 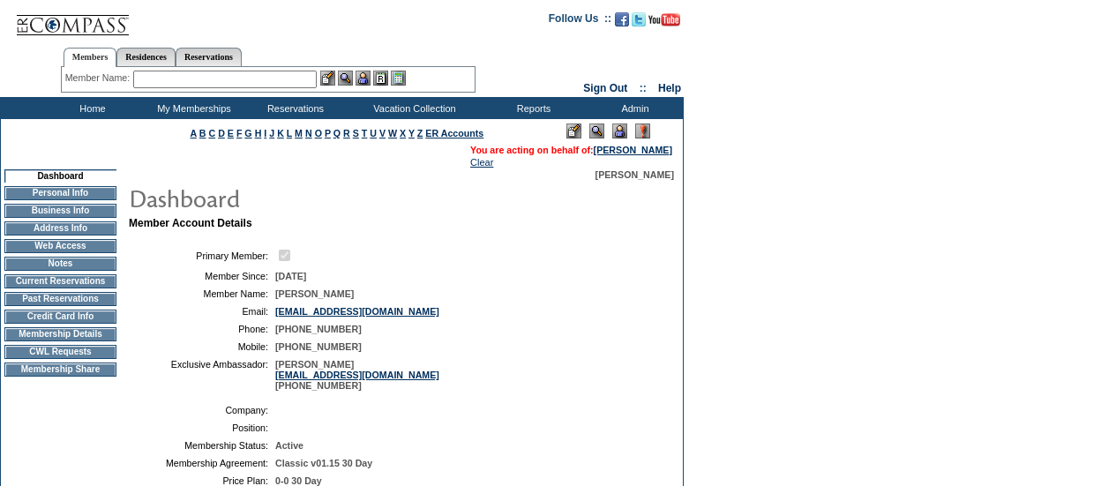 I want to click on td: Reservations, so click(x=293, y=108).